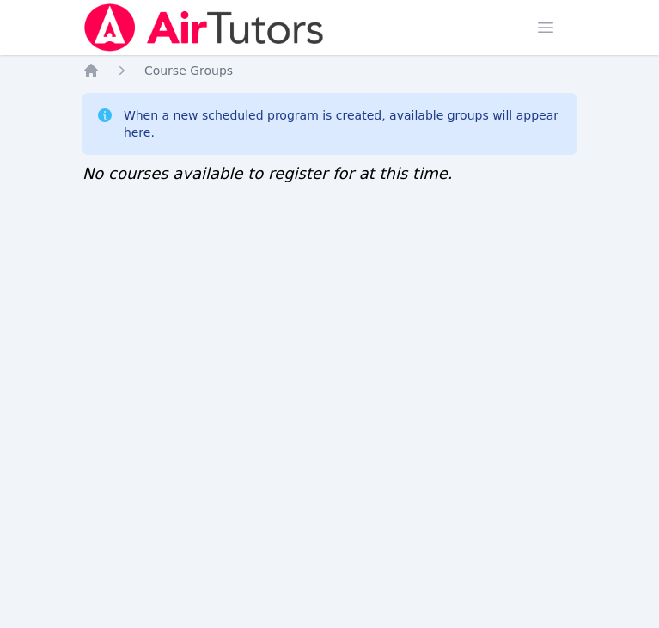 This screenshot has width=659, height=628. Describe the element at coordinates (267, 173) in the screenshot. I see `span: No courses available to register for at this time.` at that location.